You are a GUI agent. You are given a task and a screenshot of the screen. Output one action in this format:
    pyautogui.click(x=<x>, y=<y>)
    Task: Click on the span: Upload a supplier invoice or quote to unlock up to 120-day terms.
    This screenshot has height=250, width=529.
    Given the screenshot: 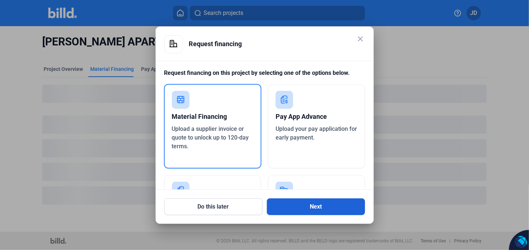 What is the action you would take?
    pyautogui.click(x=211, y=137)
    